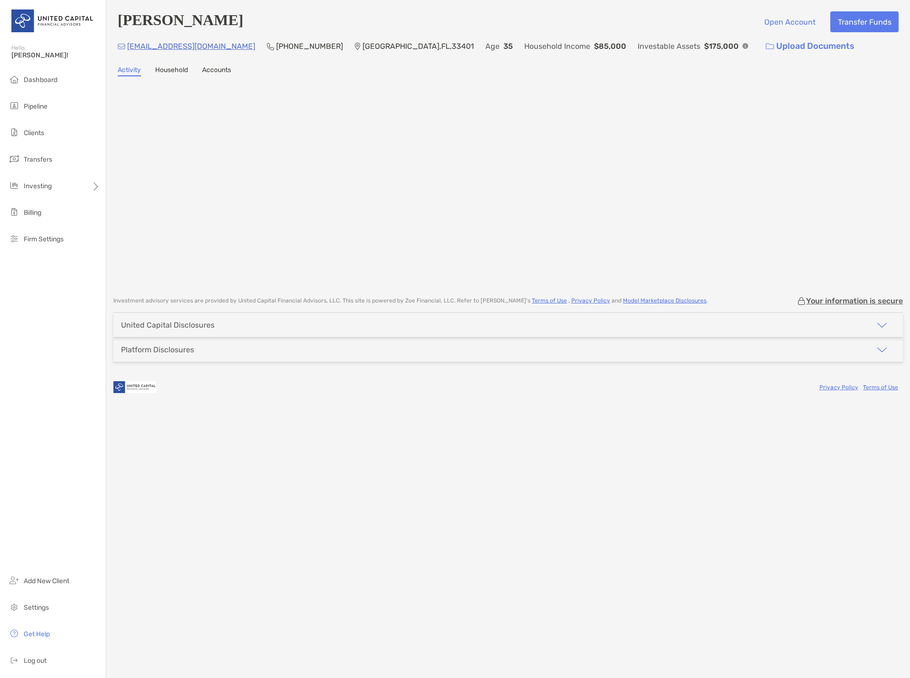 The width and height of the screenshot is (910, 678). Describe the element at coordinates (35, 661) in the screenshot. I see `span: Log out` at that location.